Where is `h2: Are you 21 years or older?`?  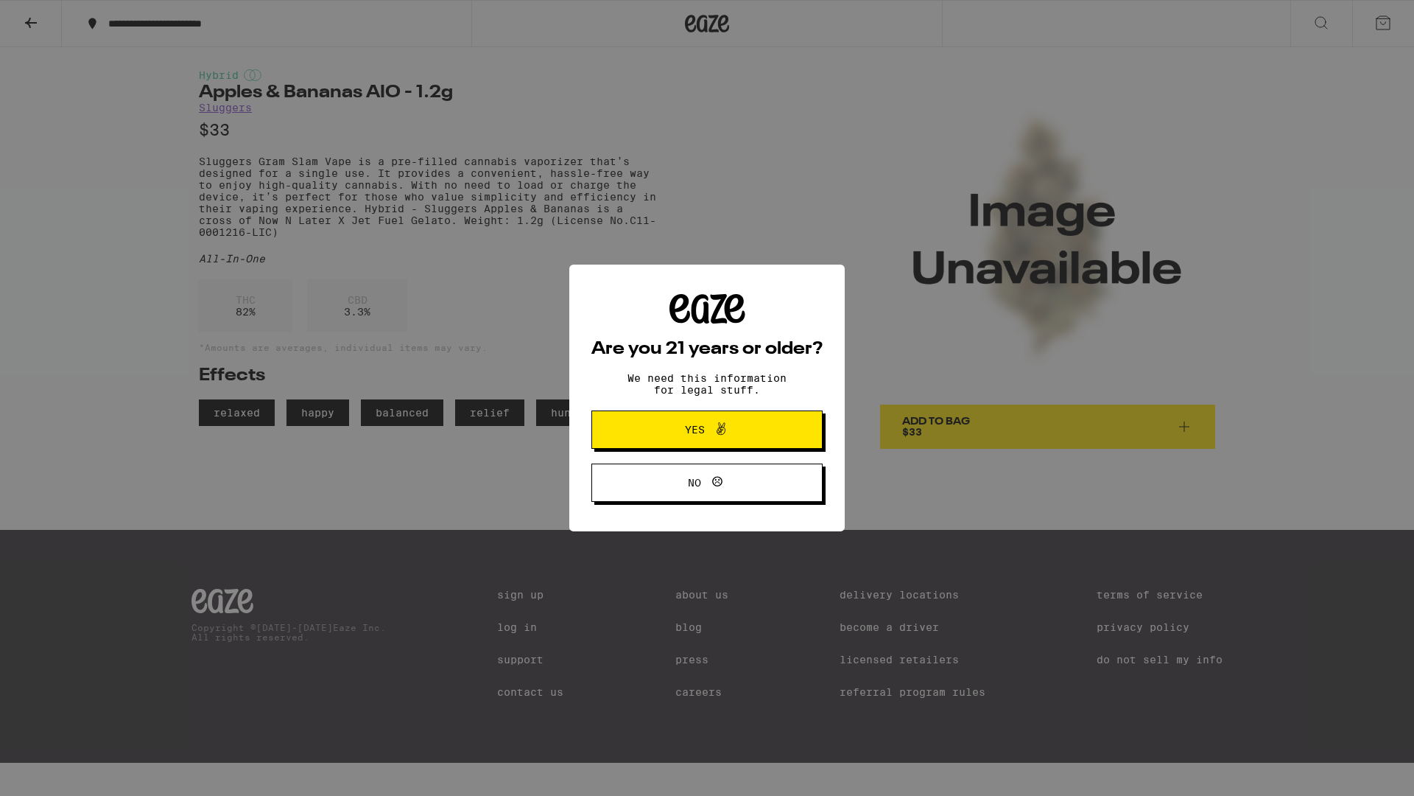
h2: Are you 21 years or older? is located at coordinates (707, 349).